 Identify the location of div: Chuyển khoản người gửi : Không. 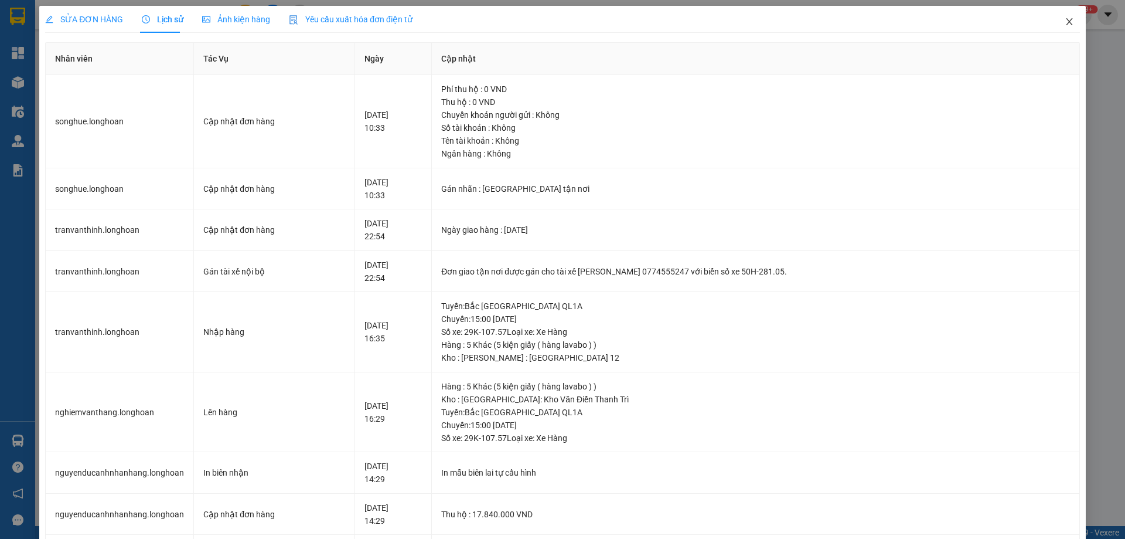
(756, 115).